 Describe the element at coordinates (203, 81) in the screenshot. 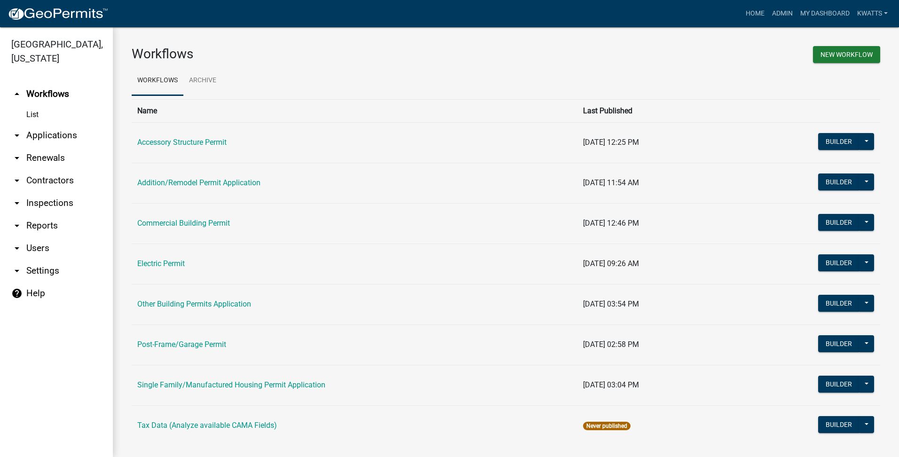

I see `a: Archive` at that location.